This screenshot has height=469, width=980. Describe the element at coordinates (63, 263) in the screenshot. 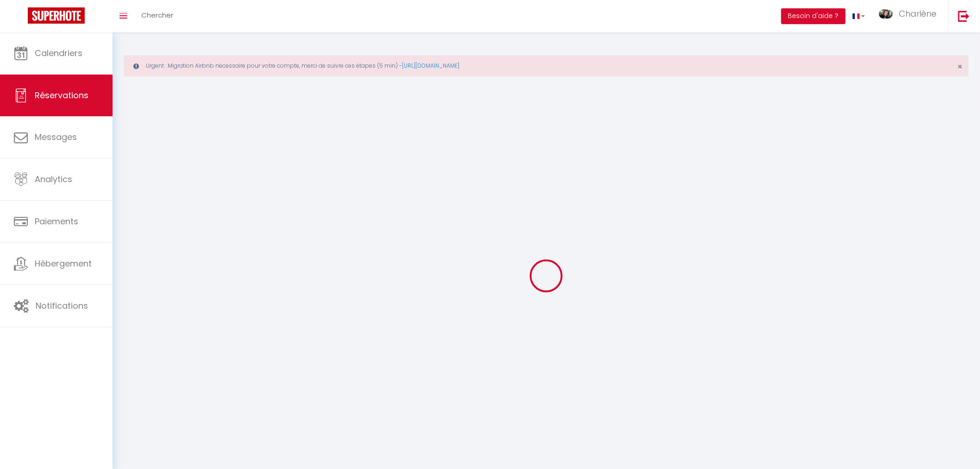

I see `span: Hébergement` at that location.